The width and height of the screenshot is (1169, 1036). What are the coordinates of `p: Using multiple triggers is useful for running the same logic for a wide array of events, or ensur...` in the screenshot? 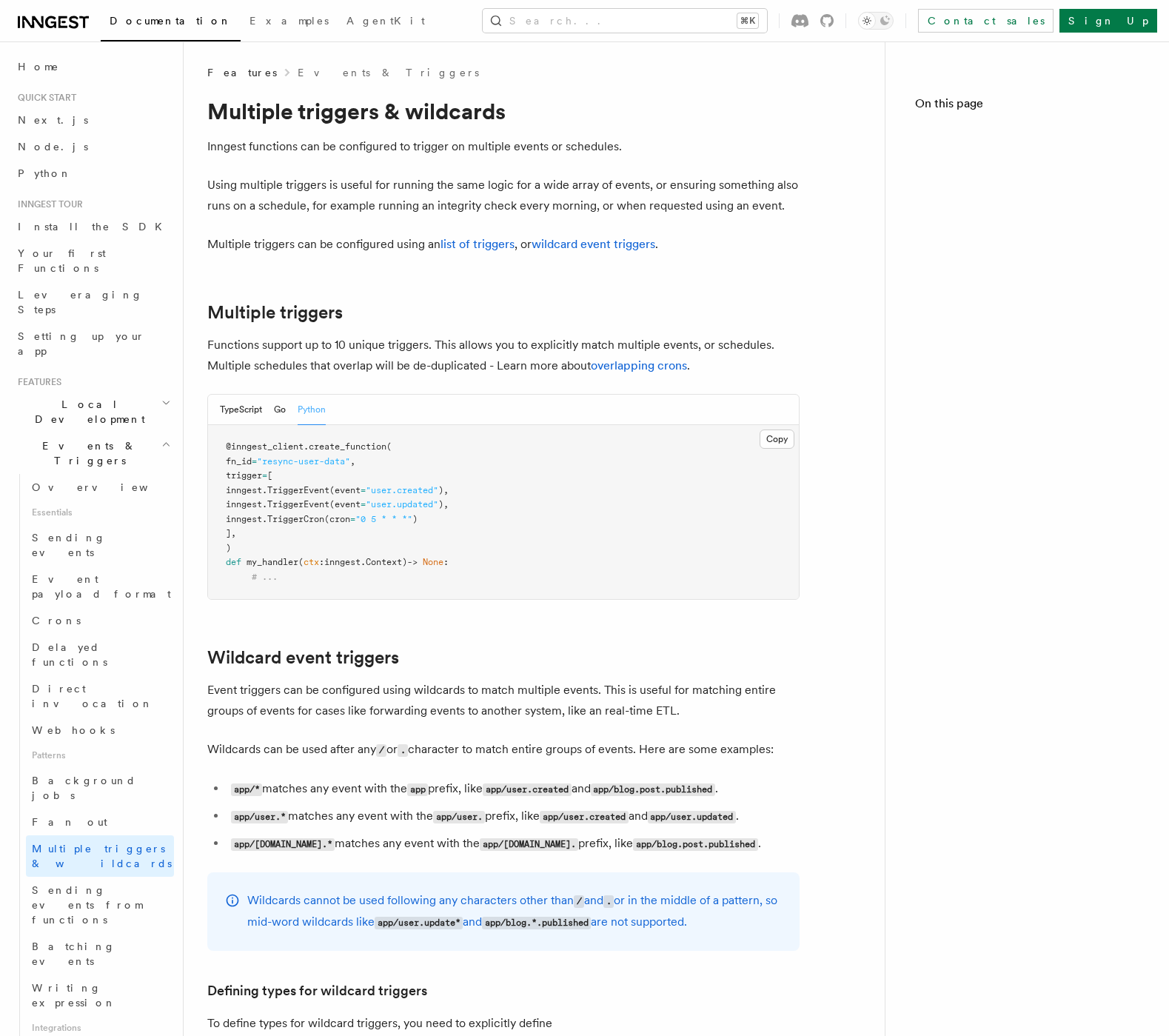 It's located at (504, 196).